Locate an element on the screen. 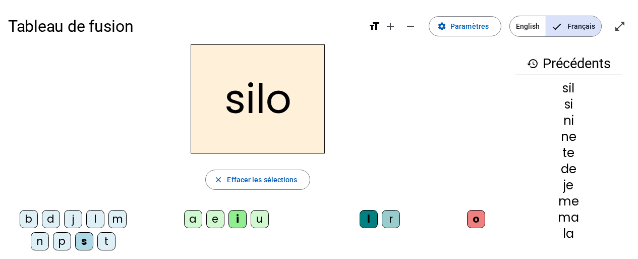 The image size is (638, 259). div: r is located at coordinates (391, 219).